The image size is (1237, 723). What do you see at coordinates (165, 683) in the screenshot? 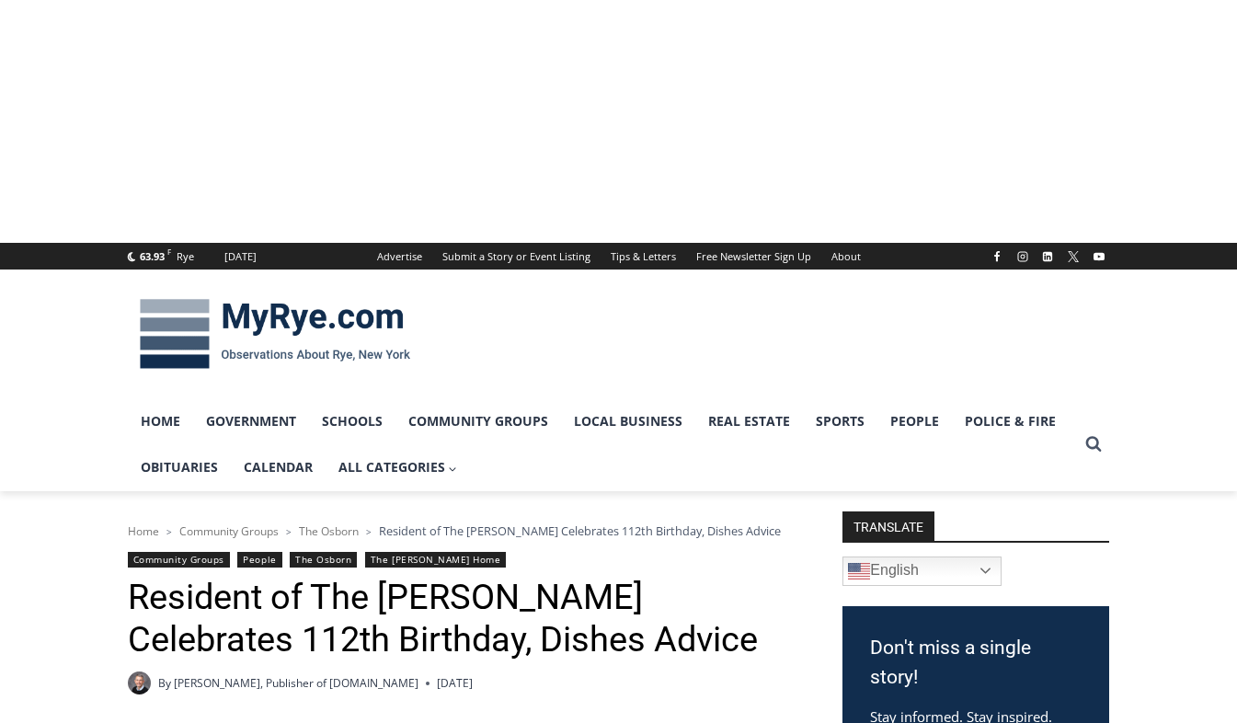
I see `span: By` at bounding box center [165, 683].